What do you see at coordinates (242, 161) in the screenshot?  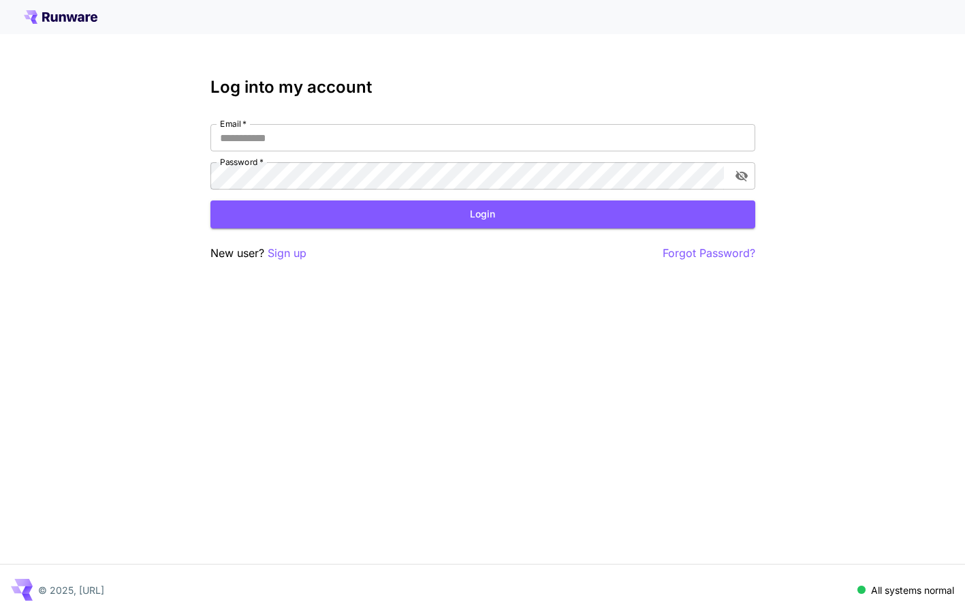 I see `label: Password` at bounding box center [242, 161].